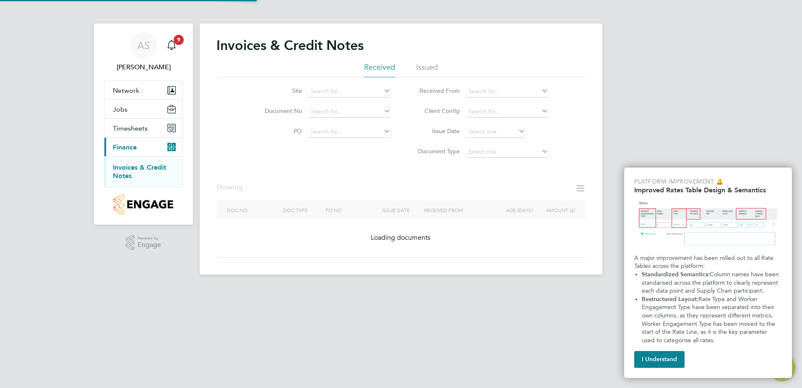 This screenshot has height=388, width=802. I want to click on span: Engage, so click(149, 245).